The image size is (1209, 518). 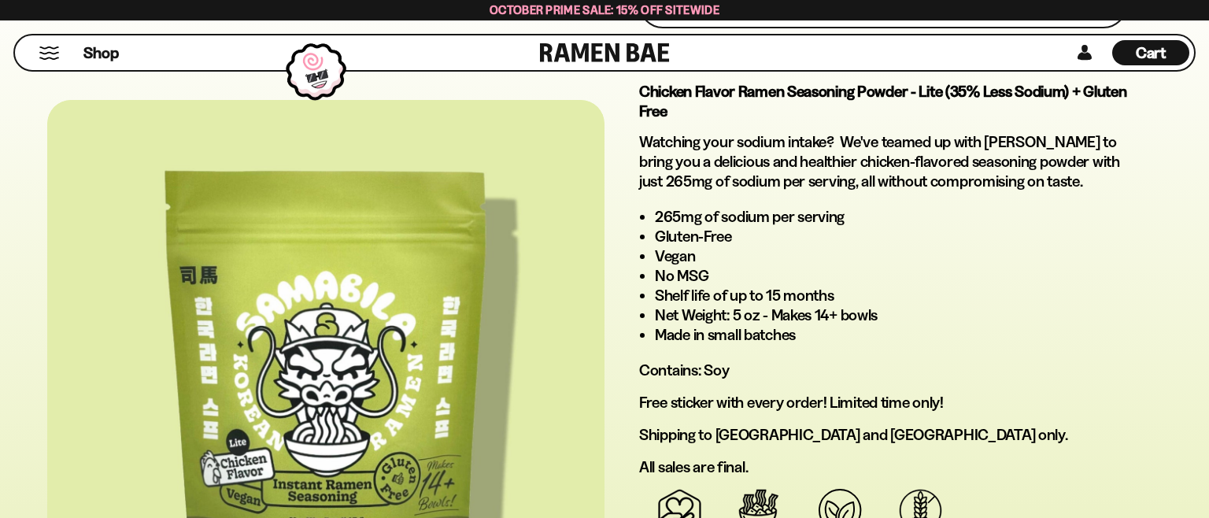 I want to click on li: No MSG, so click(x=891, y=276).